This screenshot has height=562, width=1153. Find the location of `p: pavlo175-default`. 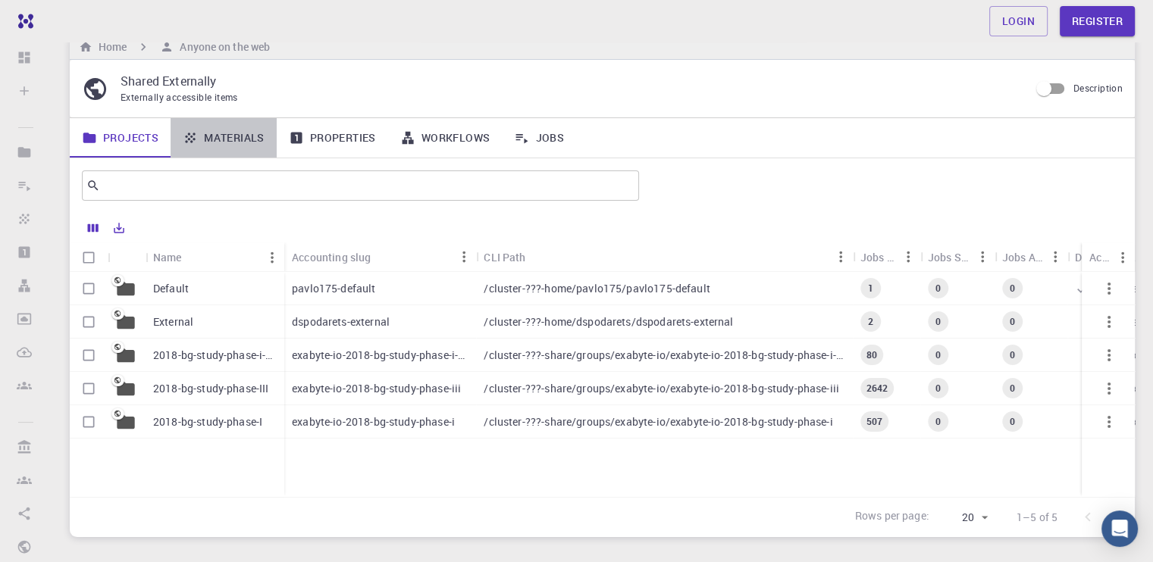

p: pavlo175-default is located at coordinates (334, 289).